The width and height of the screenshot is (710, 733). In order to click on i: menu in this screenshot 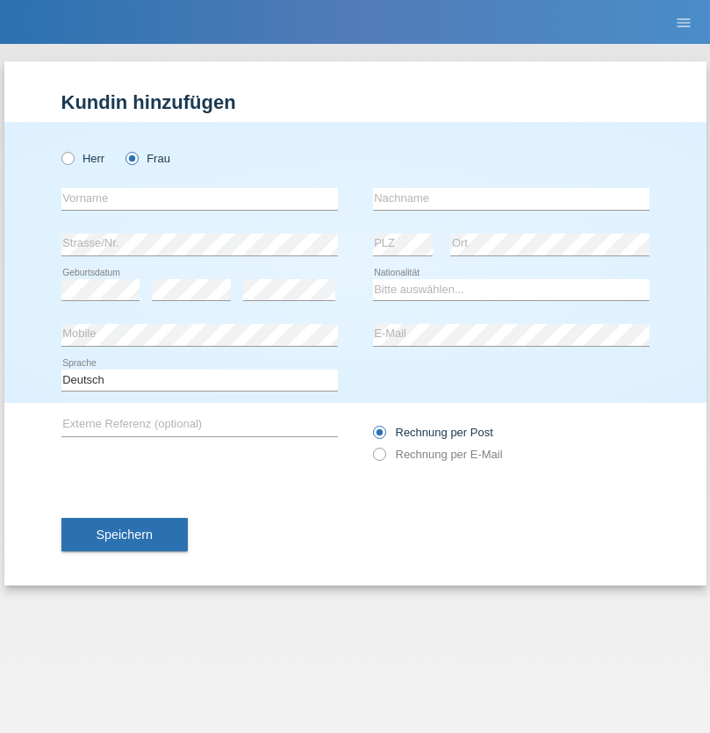, I will do `click(684, 23)`.